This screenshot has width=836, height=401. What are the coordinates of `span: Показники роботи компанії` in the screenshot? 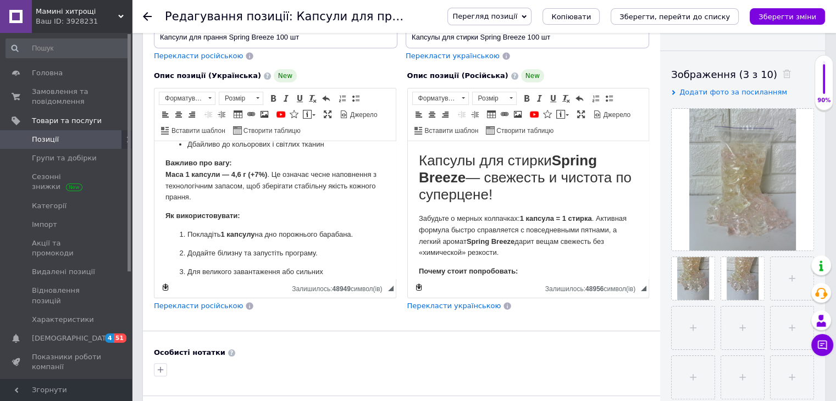 It's located at (67, 362).